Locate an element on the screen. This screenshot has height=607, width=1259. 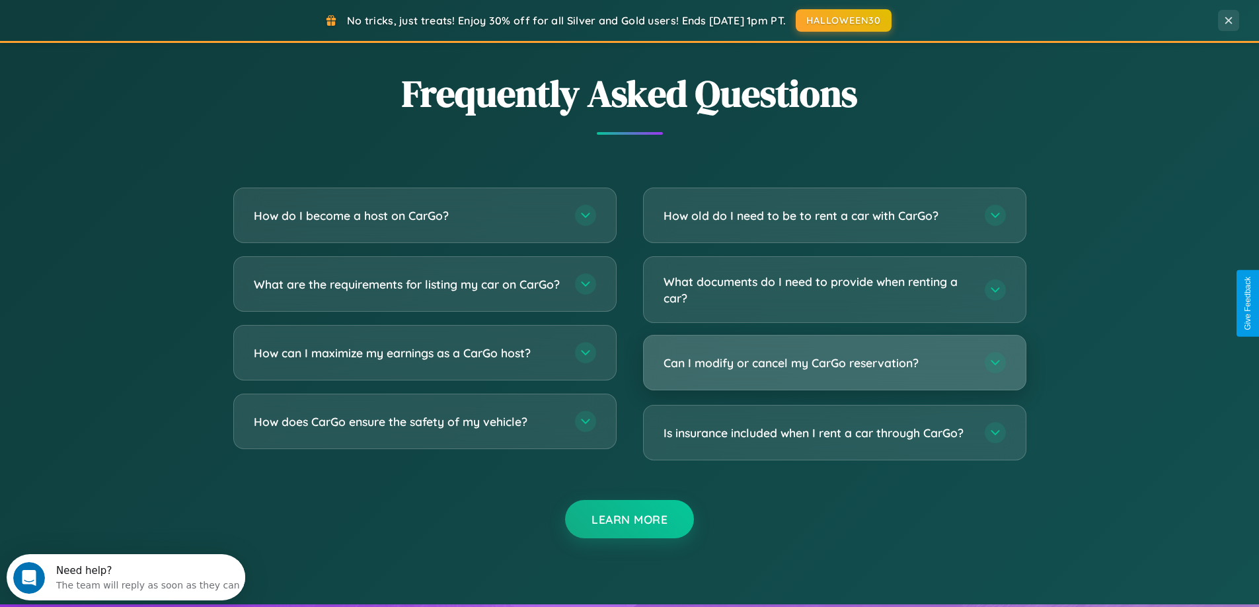
div: Give Feedback is located at coordinates (1248, 303).